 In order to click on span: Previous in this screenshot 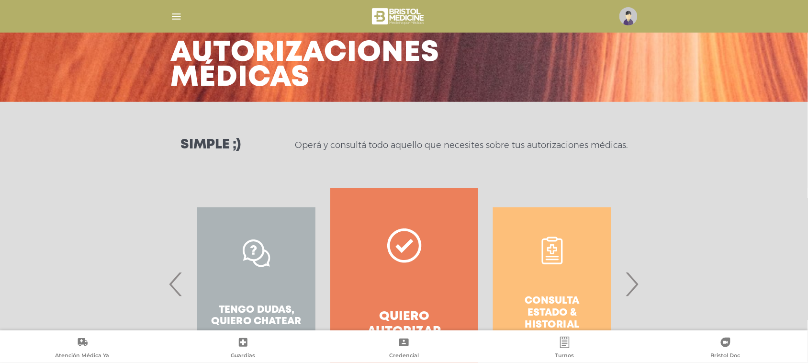, I will do `click(176, 284)`.